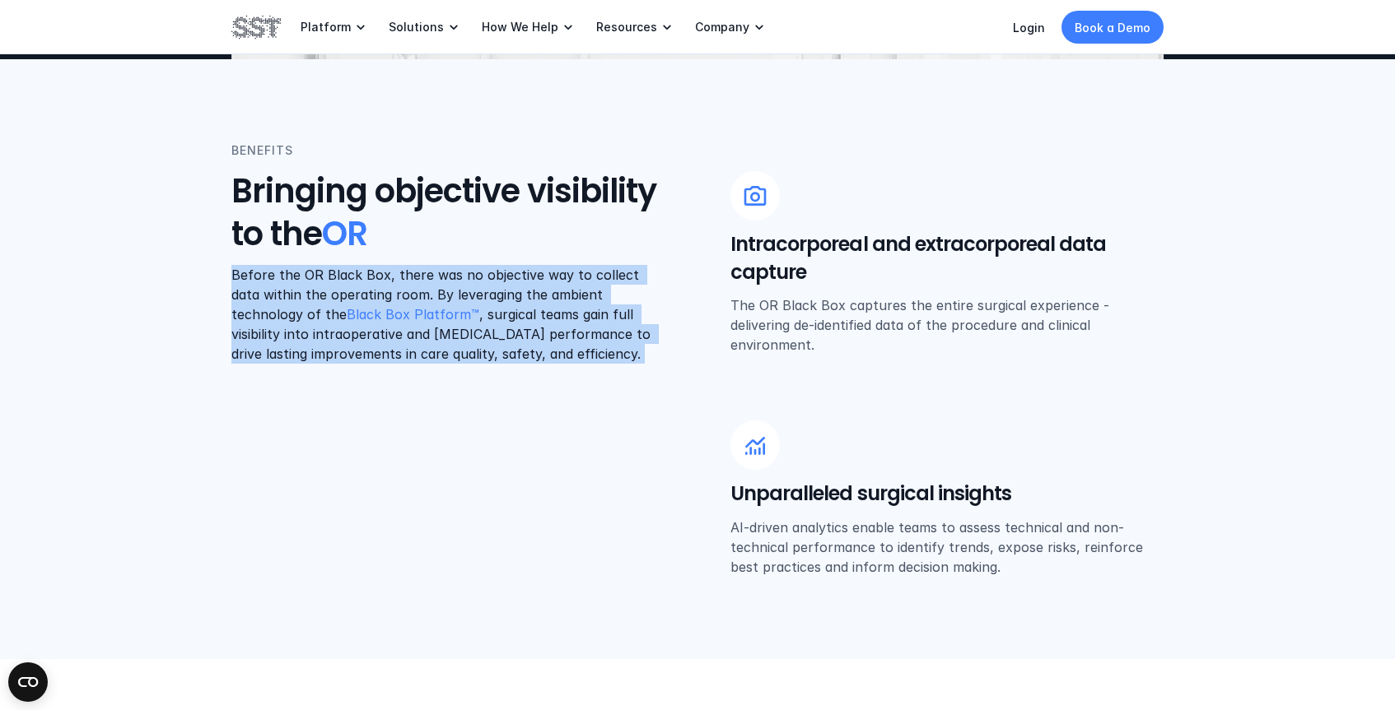 The width and height of the screenshot is (1395, 710). Describe the element at coordinates (1112, 27) in the screenshot. I see `p: Book a Demo` at that location.